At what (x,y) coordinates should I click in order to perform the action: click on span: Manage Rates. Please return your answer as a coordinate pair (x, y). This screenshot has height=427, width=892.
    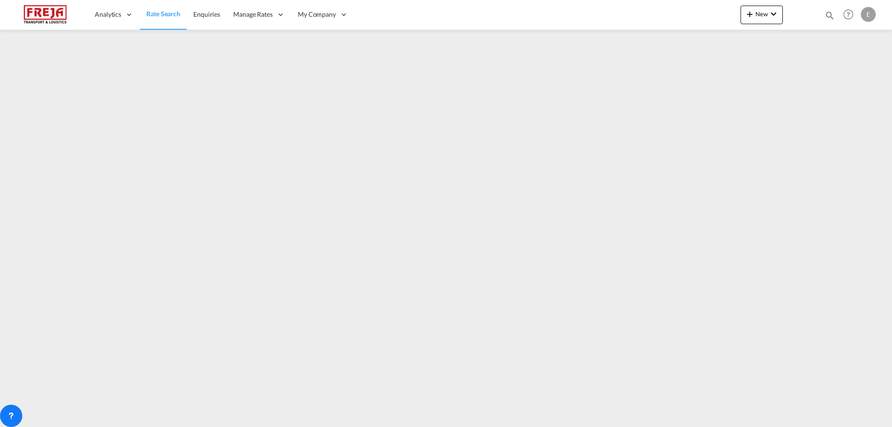
    Looking at the image, I should click on (253, 14).